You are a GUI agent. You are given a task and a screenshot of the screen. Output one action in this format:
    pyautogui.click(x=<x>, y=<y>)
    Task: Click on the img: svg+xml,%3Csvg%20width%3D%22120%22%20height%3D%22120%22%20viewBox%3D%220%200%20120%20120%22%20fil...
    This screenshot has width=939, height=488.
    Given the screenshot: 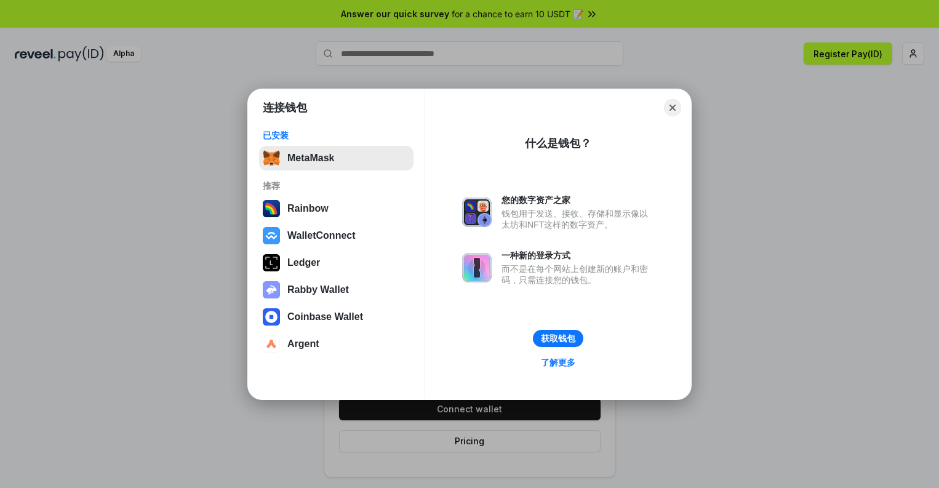 What is the action you would take?
    pyautogui.click(x=271, y=209)
    